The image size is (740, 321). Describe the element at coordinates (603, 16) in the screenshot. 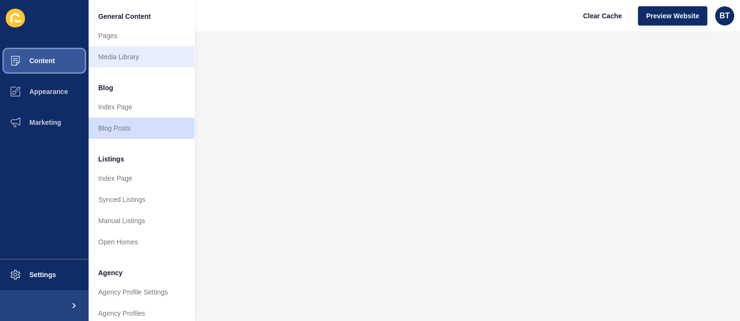

I see `button: Clear Cache` at that location.